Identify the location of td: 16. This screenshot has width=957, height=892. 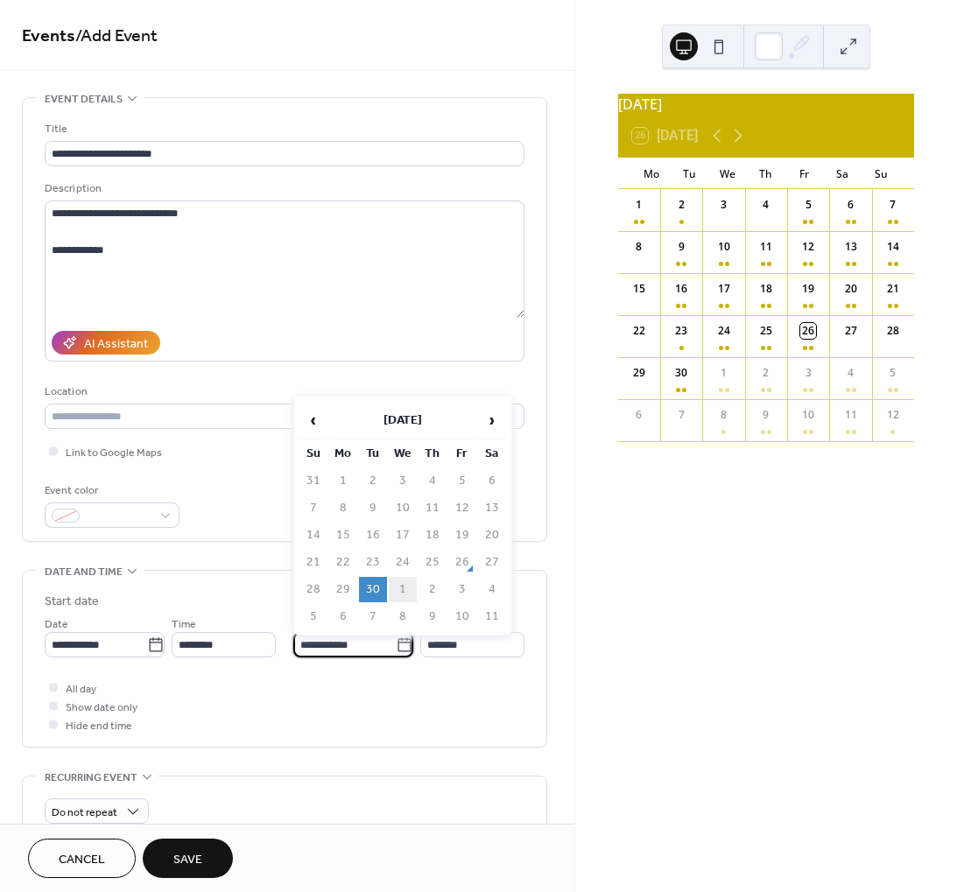
(373, 535).